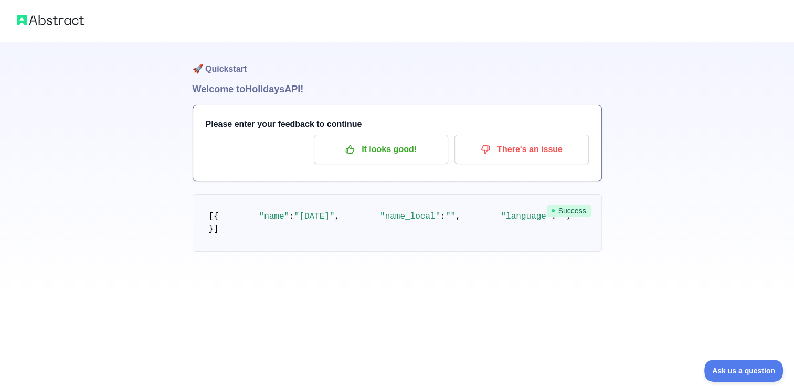  Describe the element at coordinates (50, 20) in the screenshot. I see `img: Abstract logo` at that location.